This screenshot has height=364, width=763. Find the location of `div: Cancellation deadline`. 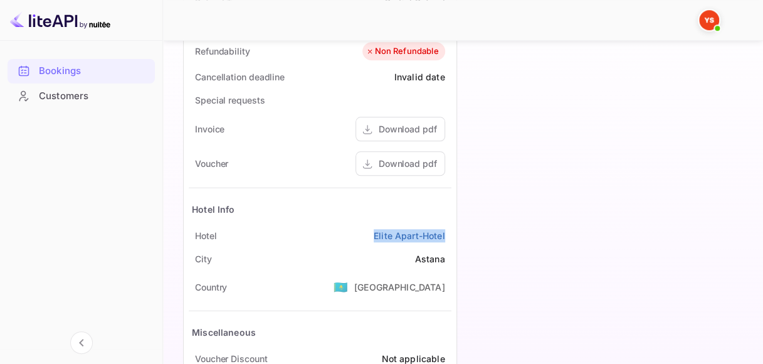

div: Cancellation deadline is located at coordinates (240, 77).